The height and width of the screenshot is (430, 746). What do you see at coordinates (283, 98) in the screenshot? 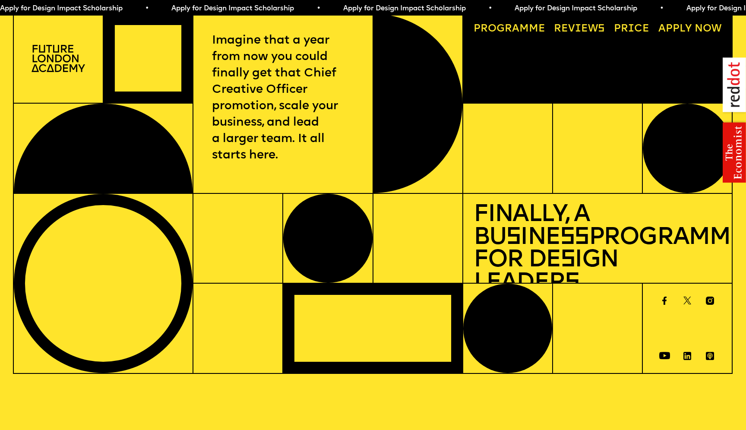
I see `p: Imagine that a year from now you could finally get that Chief Creative Officer promotion, scale y...` at bounding box center [283, 98].